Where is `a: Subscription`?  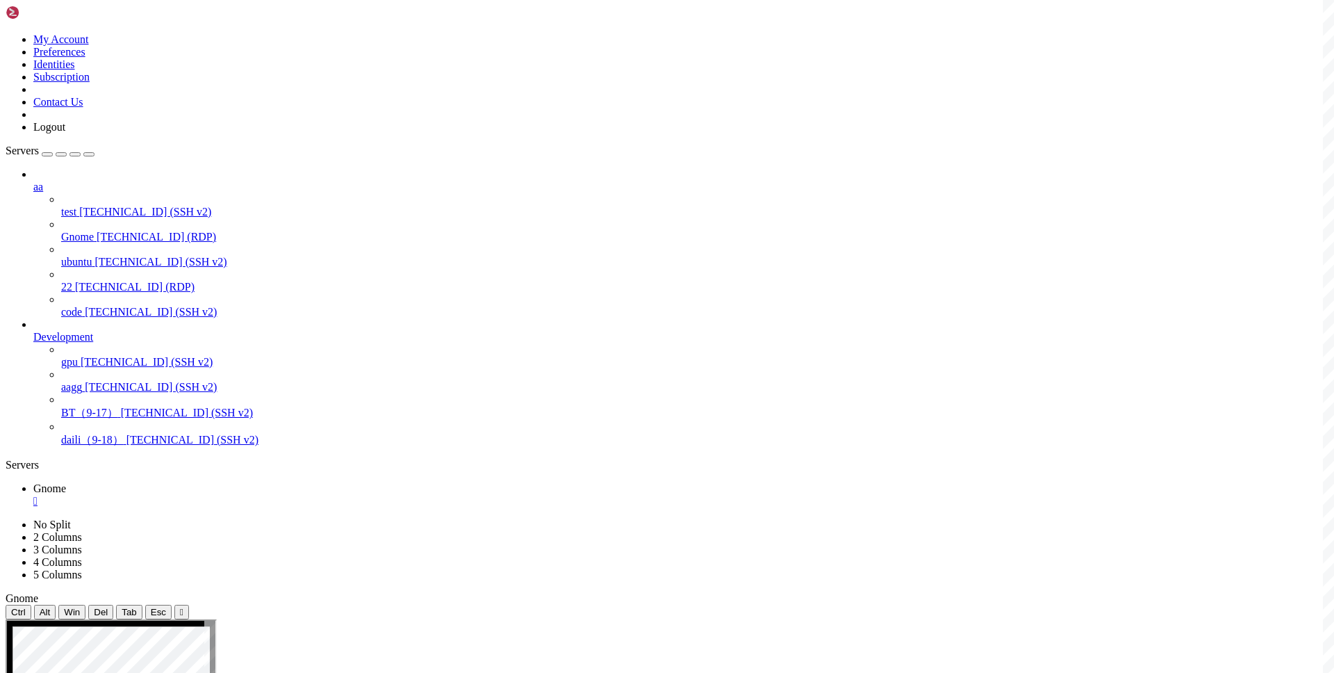
a: Subscription is located at coordinates (61, 76).